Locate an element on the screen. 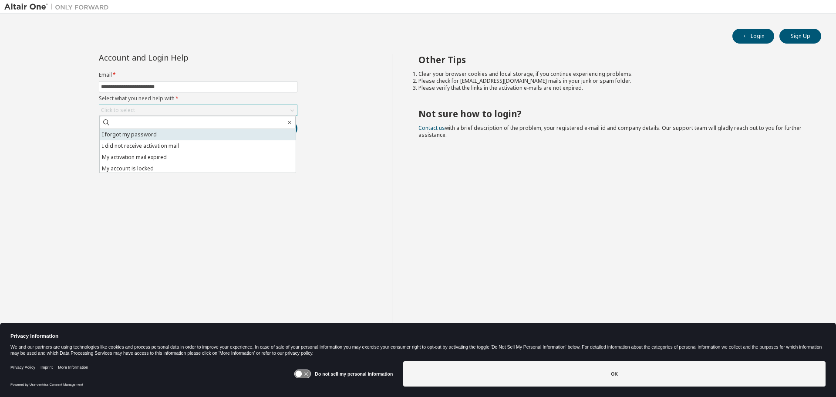 Image resolution: width=836 pixels, height=397 pixels. div: Account and Login Help is located at coordinates (178, 57).